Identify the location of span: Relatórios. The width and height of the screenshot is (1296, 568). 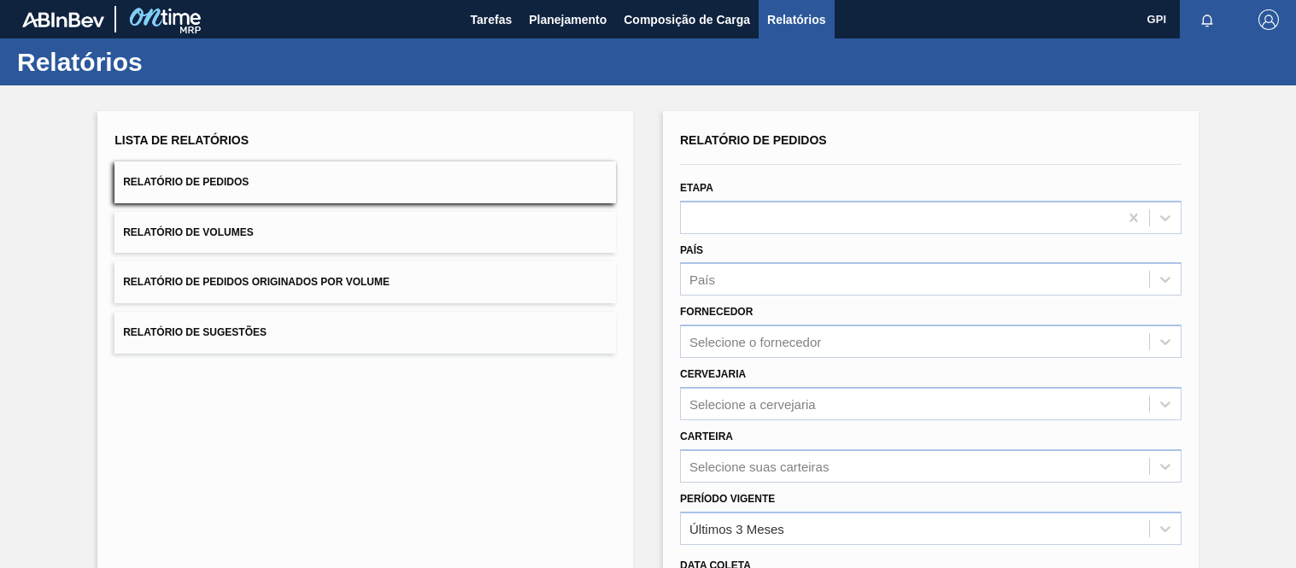
(796, 20).